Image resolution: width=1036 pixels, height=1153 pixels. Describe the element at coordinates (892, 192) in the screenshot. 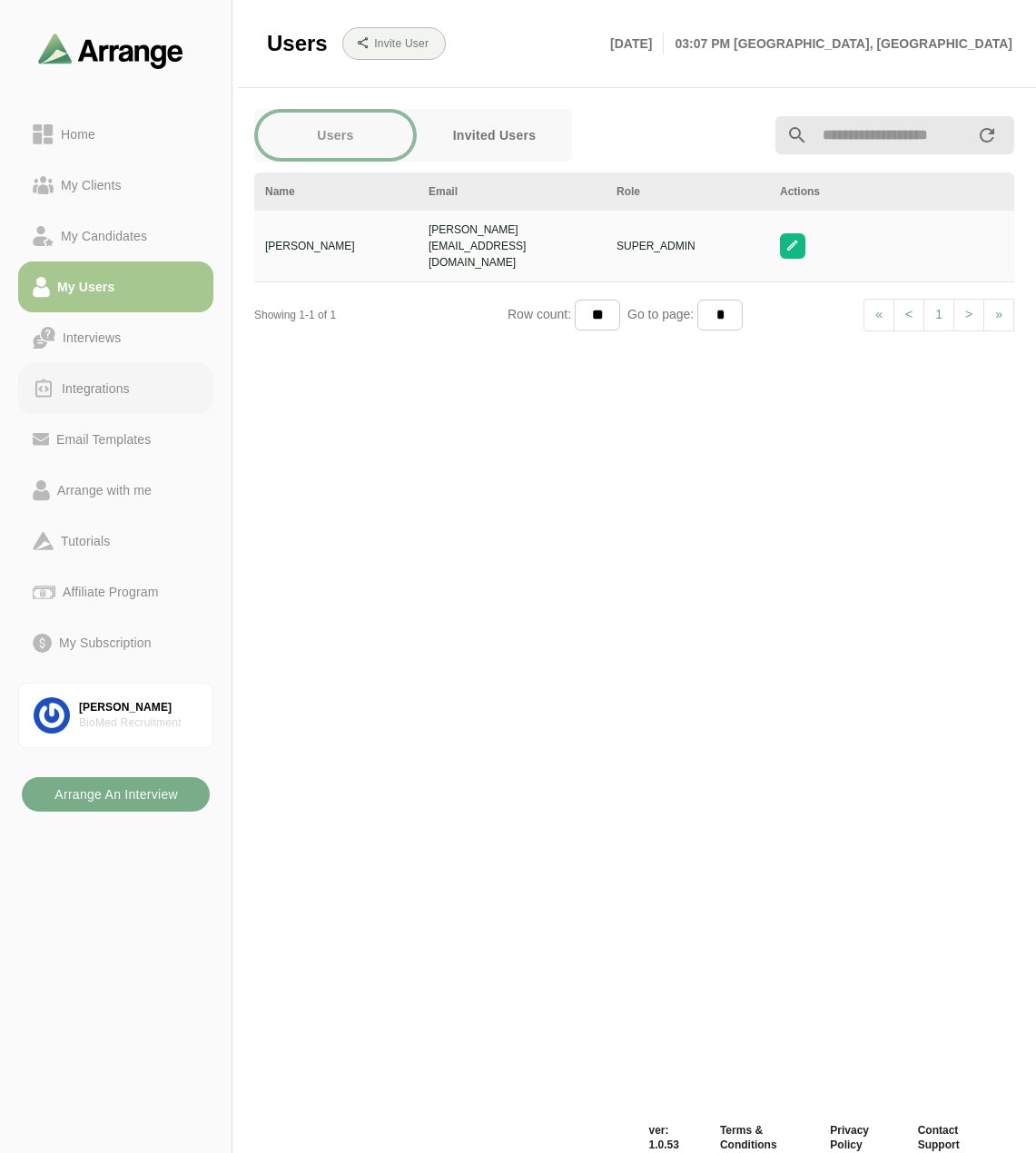

I see `div: Actions` at that location.